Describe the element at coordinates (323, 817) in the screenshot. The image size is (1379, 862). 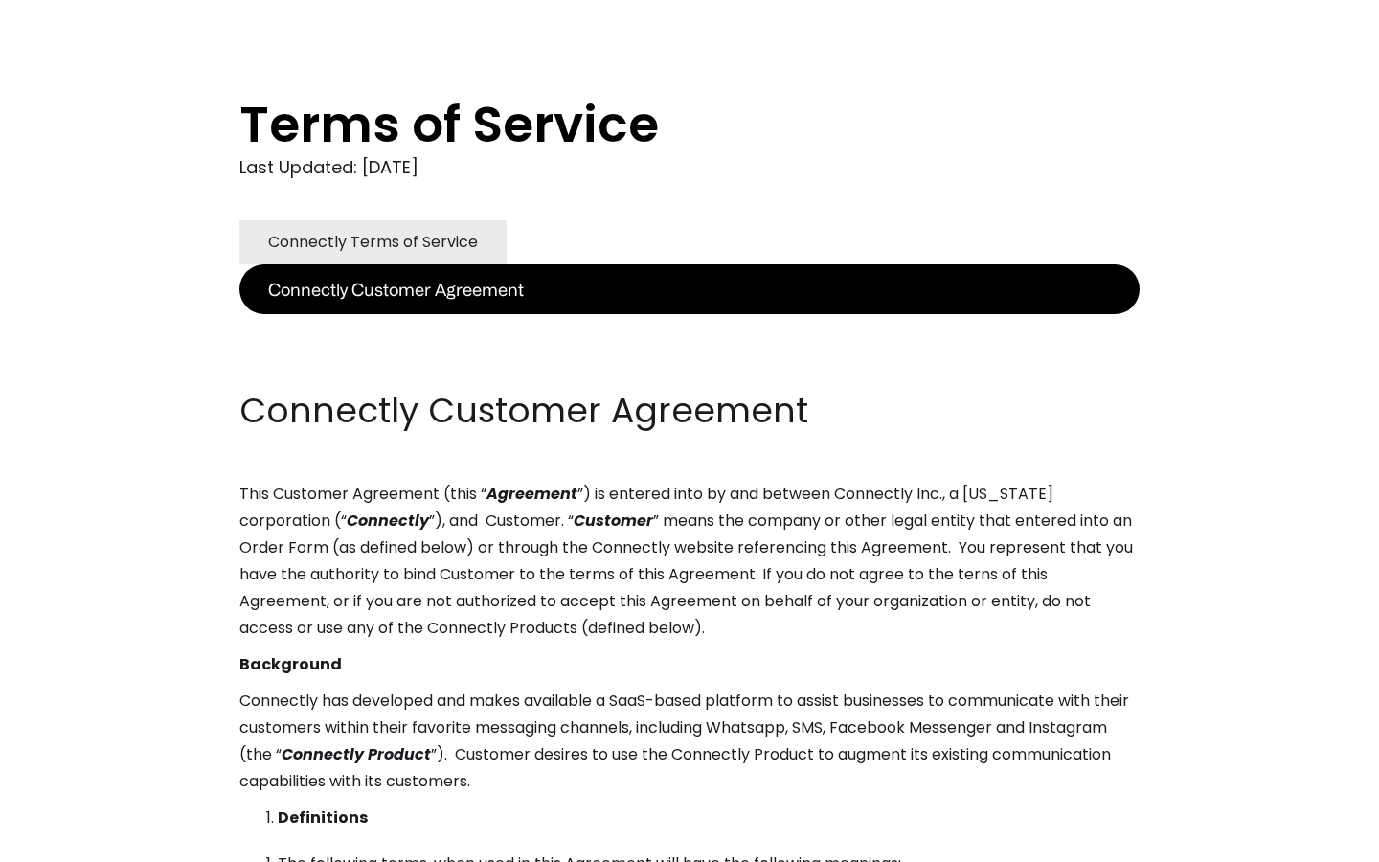
I see `strong: Definitions` at that location.